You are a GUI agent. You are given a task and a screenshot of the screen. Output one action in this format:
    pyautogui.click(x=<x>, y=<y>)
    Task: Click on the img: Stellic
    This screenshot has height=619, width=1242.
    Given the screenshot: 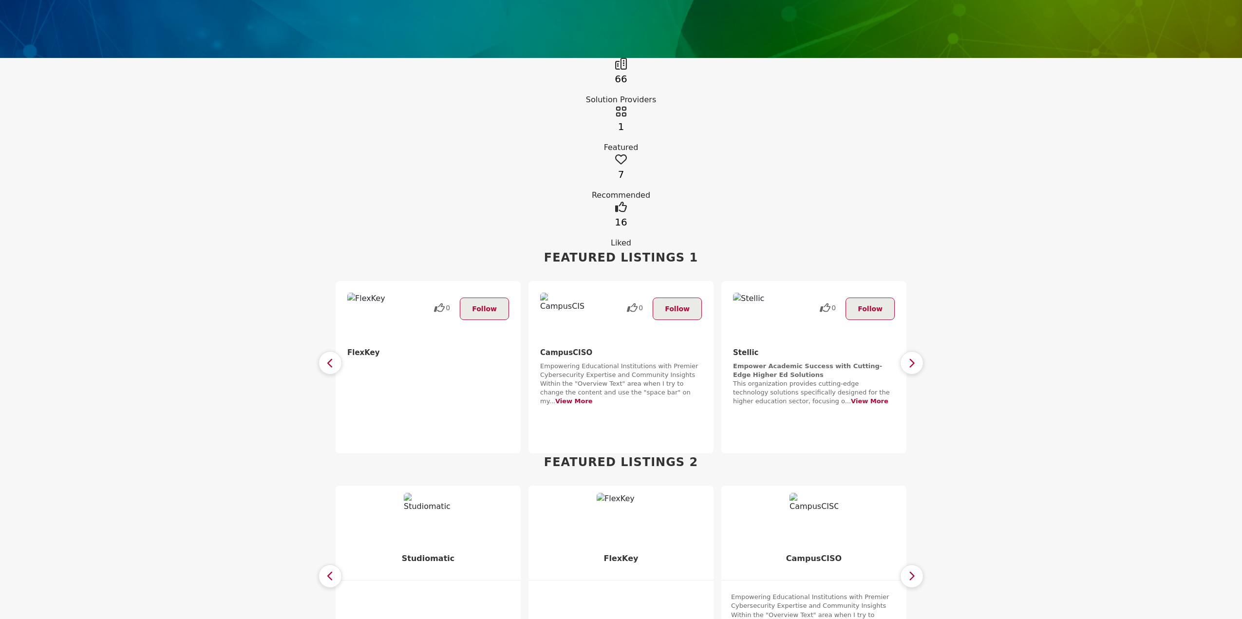 What is the action you would take?
    pyautogui.click(x=749, y=299)
    